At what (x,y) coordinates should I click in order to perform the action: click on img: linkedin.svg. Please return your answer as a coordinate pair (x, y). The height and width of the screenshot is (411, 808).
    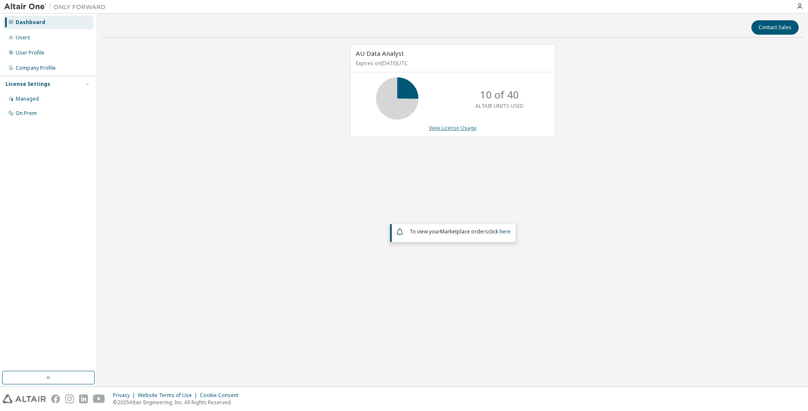
    Looking at the image, I should click on (83, 399).